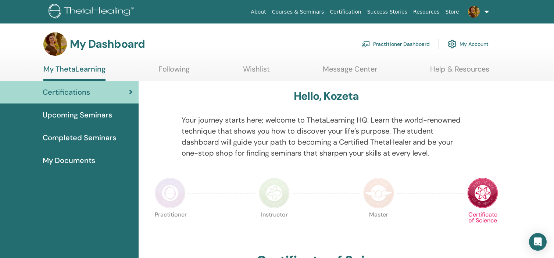 The width and height of the screenshot is (554, 258). What do you see at coordinates (258, 12) in the screenshot?
I see `a: About` at bounding box center [258, 12].